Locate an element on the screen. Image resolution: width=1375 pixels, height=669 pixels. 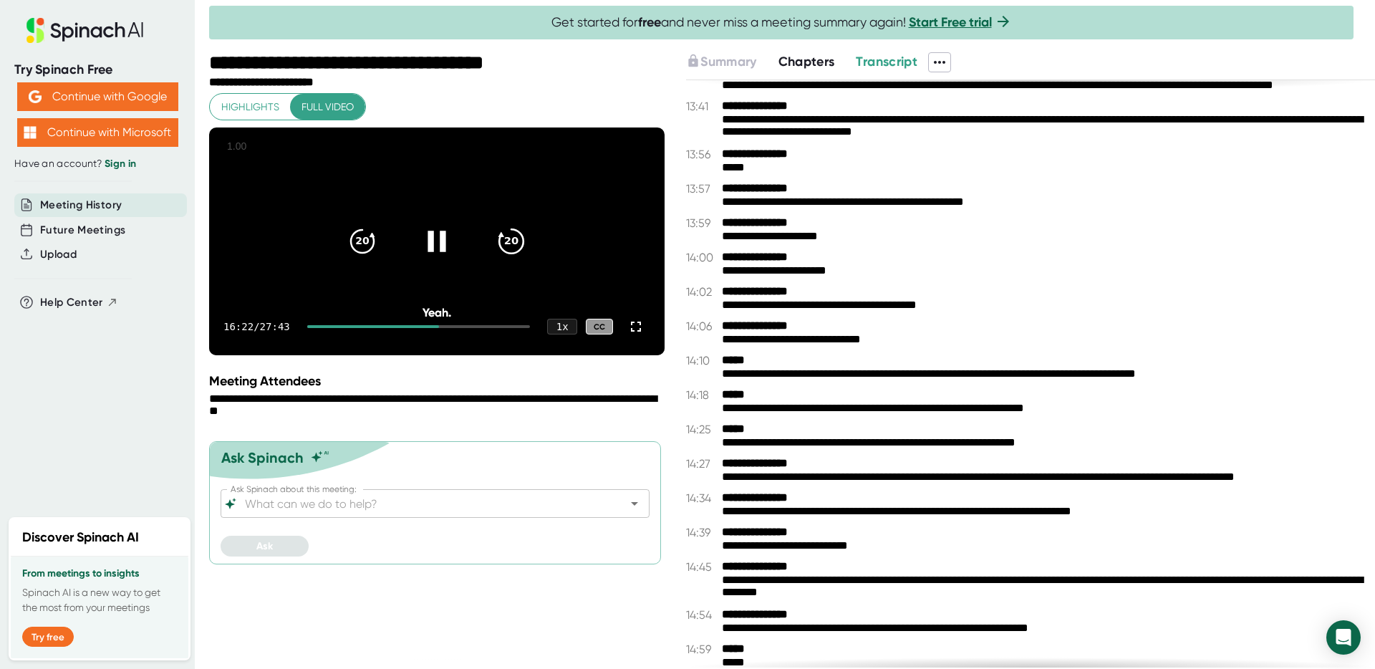
div: Try Spinach Free is located at coordinates (97, 69).